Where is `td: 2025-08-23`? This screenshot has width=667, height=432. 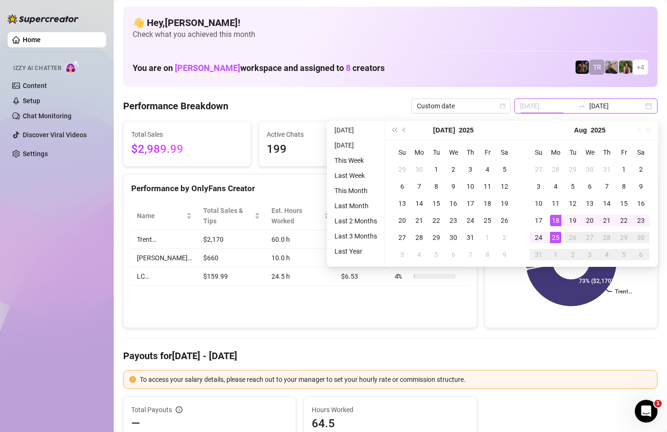 td: 2025-08-23 is located at coordinates (641, 221).